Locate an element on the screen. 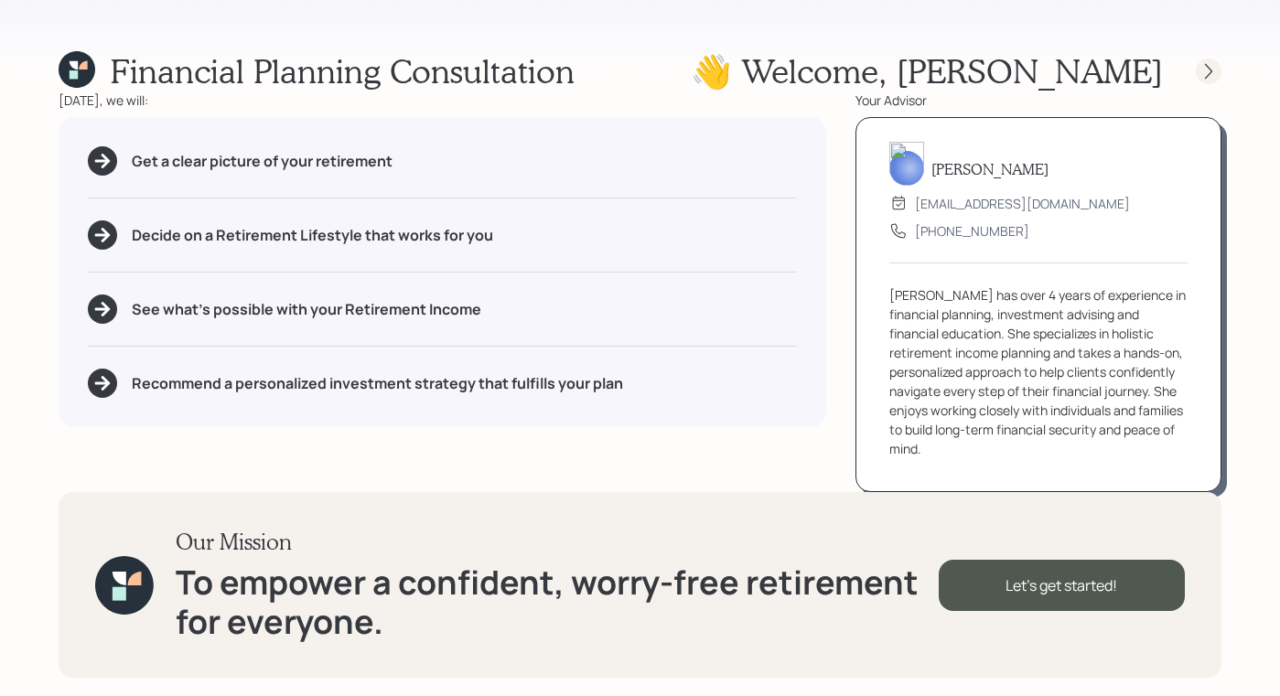 The image size is (1280, 696). div: Let's get started! is located at coordinates (1062, 586).